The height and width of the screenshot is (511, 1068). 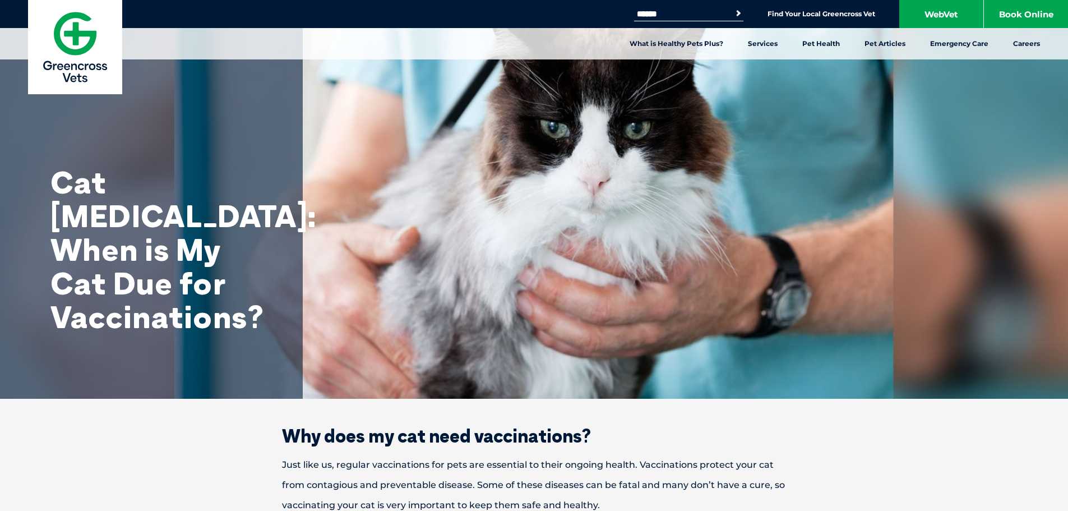 I want to click on button: Search, so click(x=738, y=13).